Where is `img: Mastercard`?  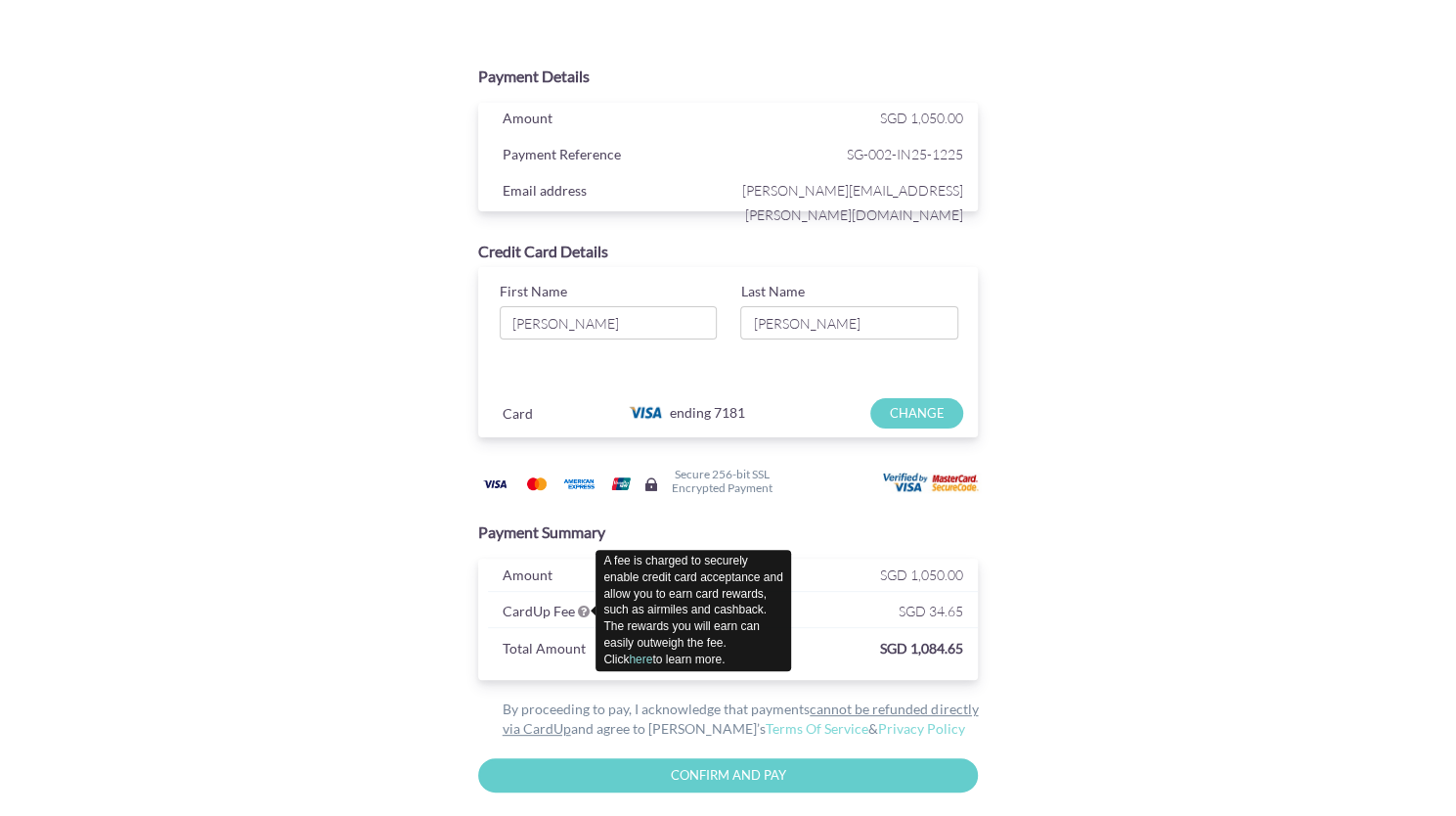 img: Mastercard is located at coordinates (537, 483).